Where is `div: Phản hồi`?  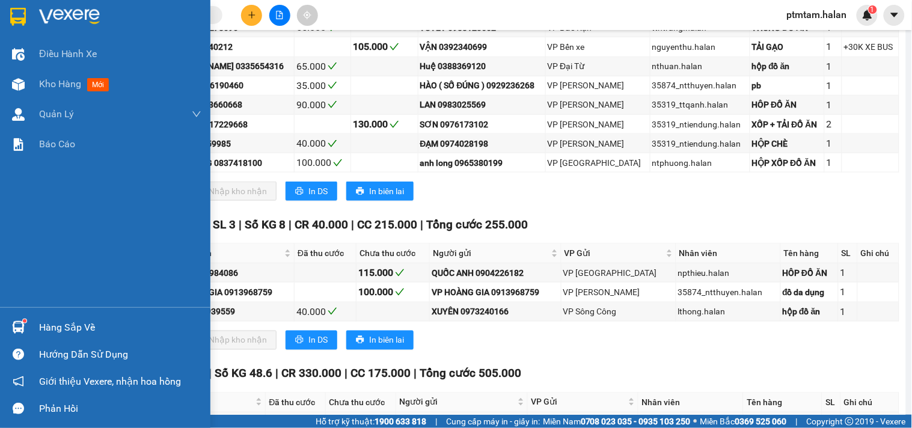
div: Phản hồi is located at coordinates (120, 409).